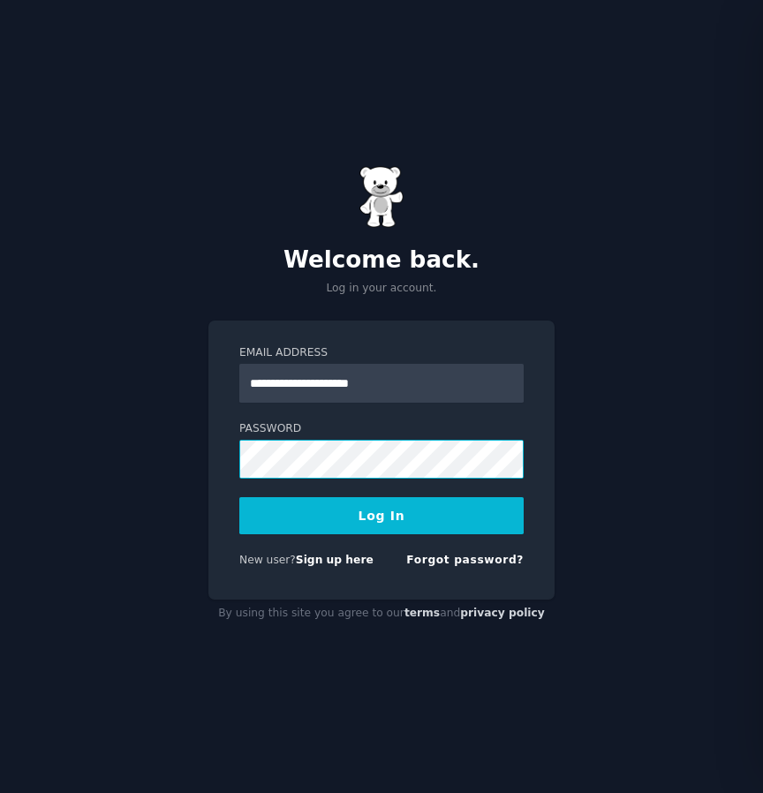  What do you see at coordinates (464, 560) in the screenshot?
I see `a: Forgot password?` at bounding box center [464, 560].